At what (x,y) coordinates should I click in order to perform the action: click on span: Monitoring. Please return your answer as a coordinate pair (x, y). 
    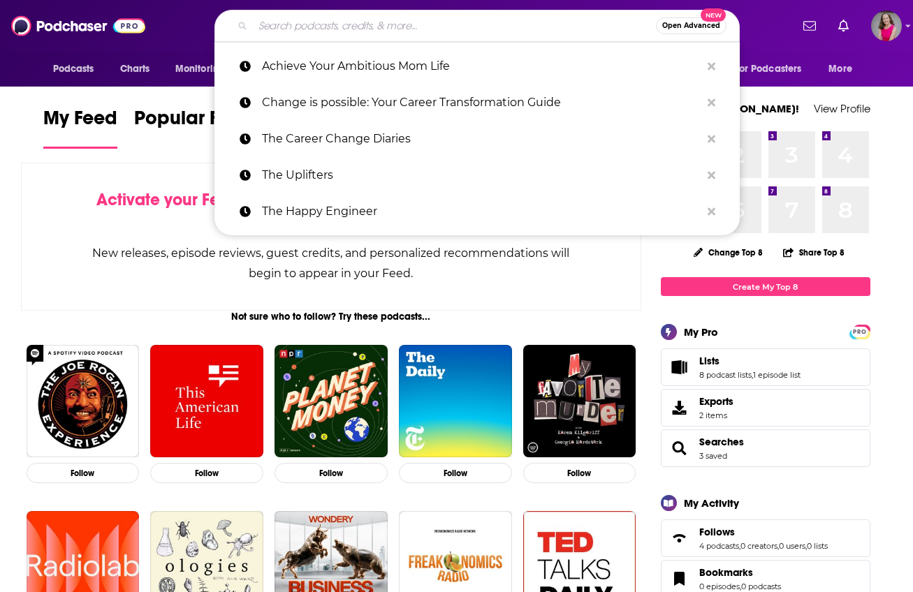
    Looking at the image, I should click on (200, 69).